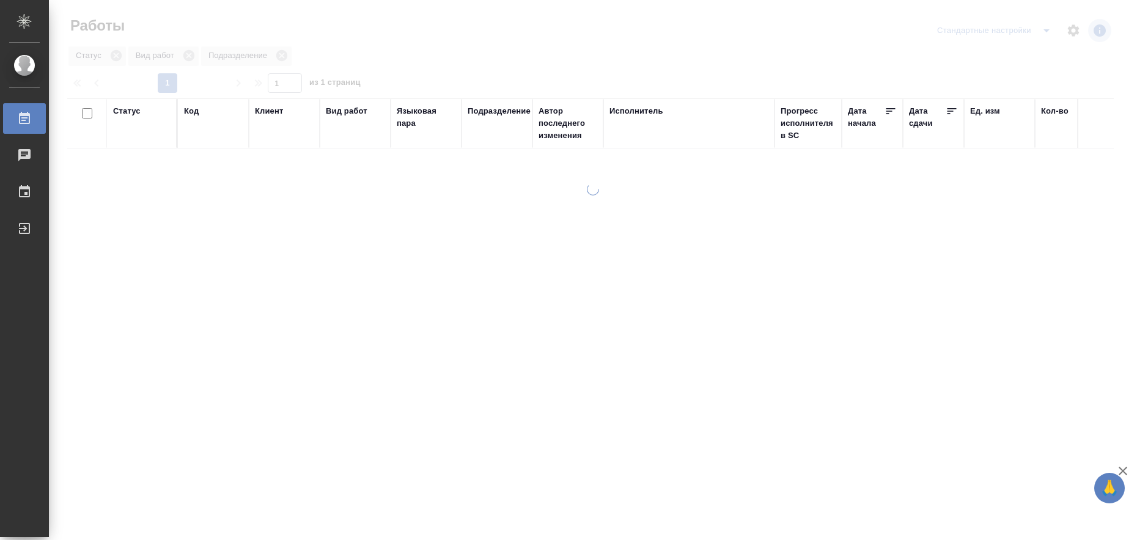  I want to click on div: Подразделение, so click(499, 111).